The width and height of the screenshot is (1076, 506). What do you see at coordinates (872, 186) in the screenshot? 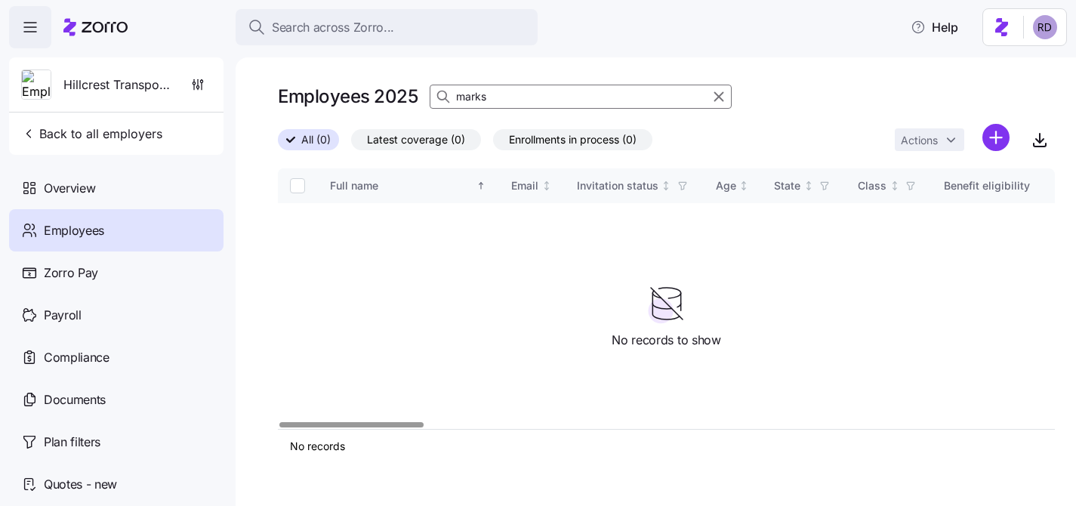
I see `div: Class` at bounding box center [872, 186].